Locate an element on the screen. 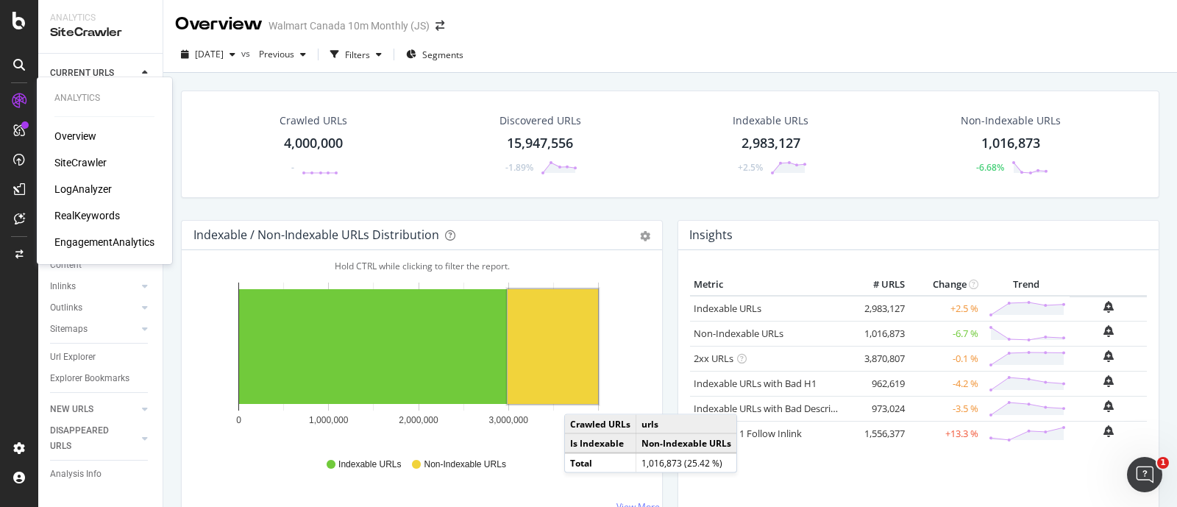 This screenshot has height=507, width=1177. div: Explorer Bookmarks is located at coordinates (90, 378).